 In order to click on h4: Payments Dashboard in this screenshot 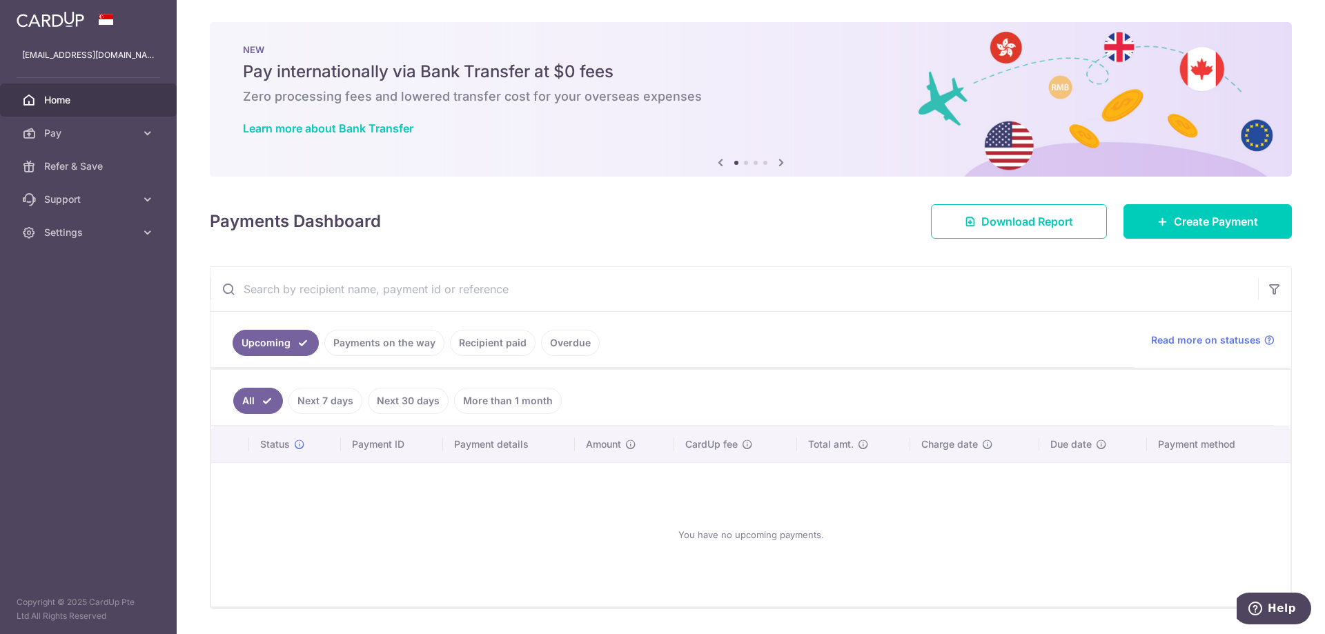, I will do `click(295, 222)`.